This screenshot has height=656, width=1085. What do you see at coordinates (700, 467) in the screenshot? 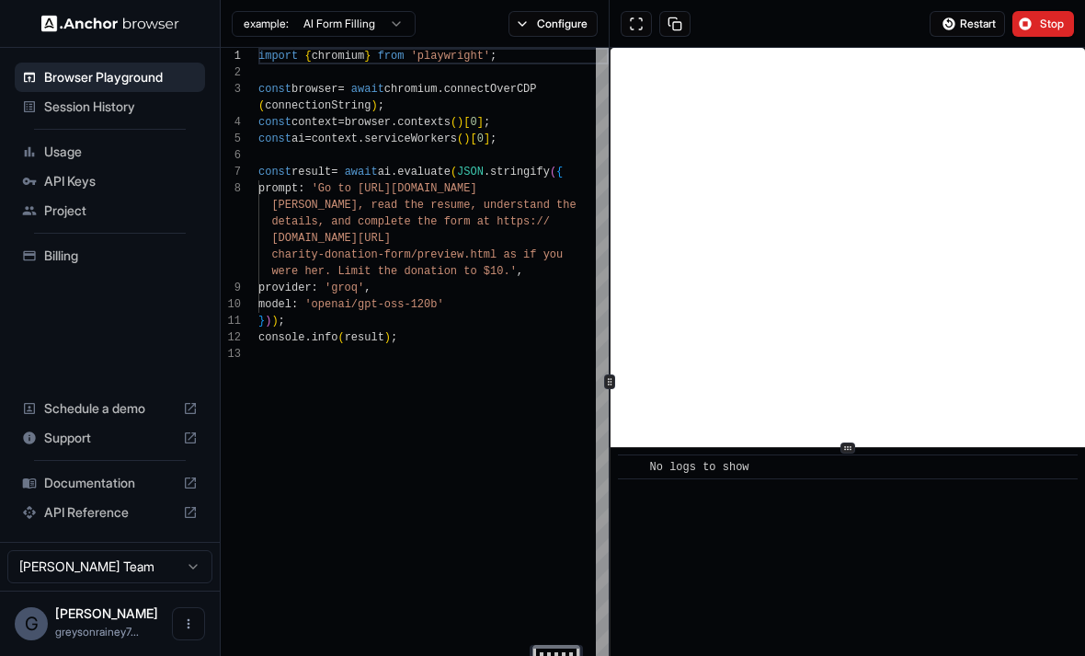
I see `span: No logs to show` at bounding box center [700, 467].